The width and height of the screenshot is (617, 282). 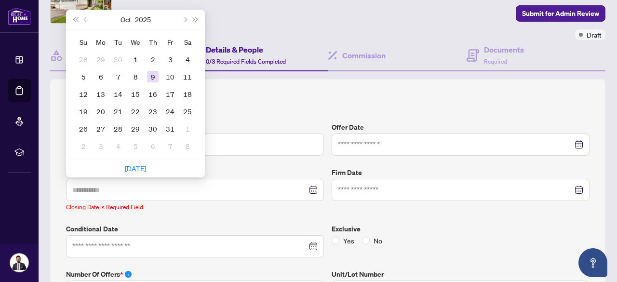 What do you see at coordinates (135, 77) in the screenshot?
I see `td: 2025-10-08` at bounding box center [135, 77].